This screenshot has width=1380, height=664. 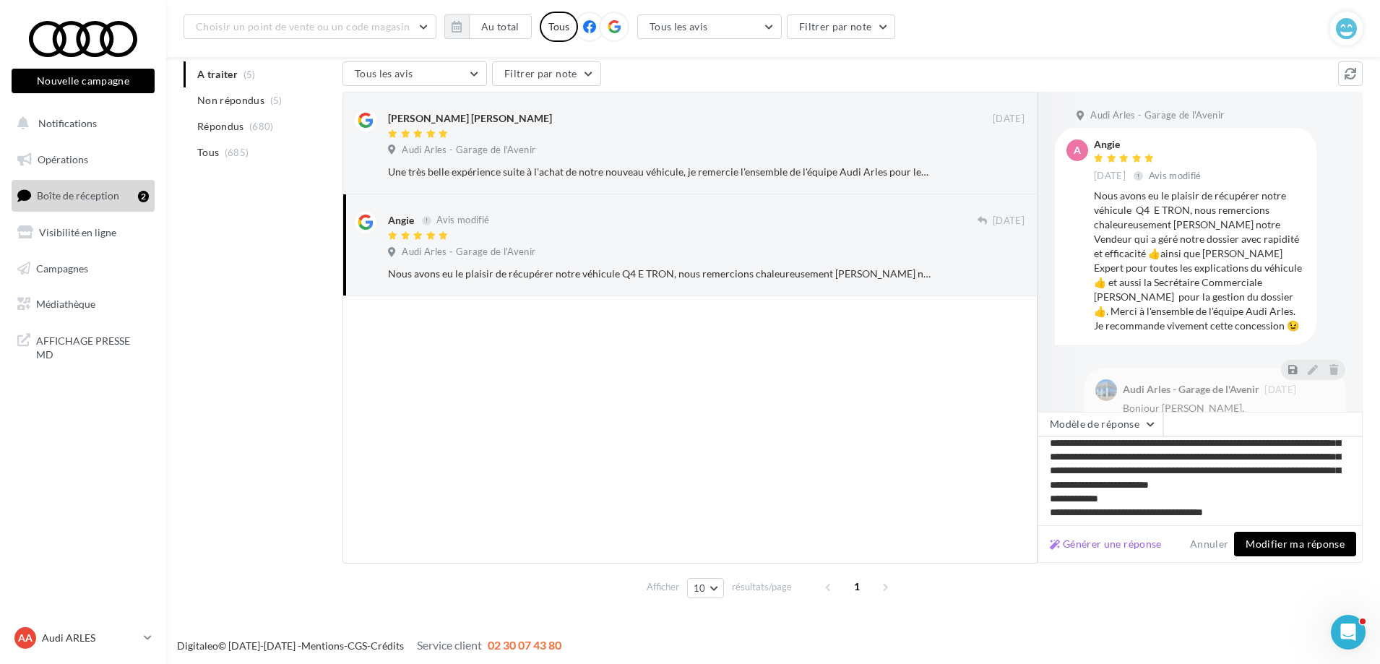 I want to click on a: Campagnes, so click(x=83, y=269).